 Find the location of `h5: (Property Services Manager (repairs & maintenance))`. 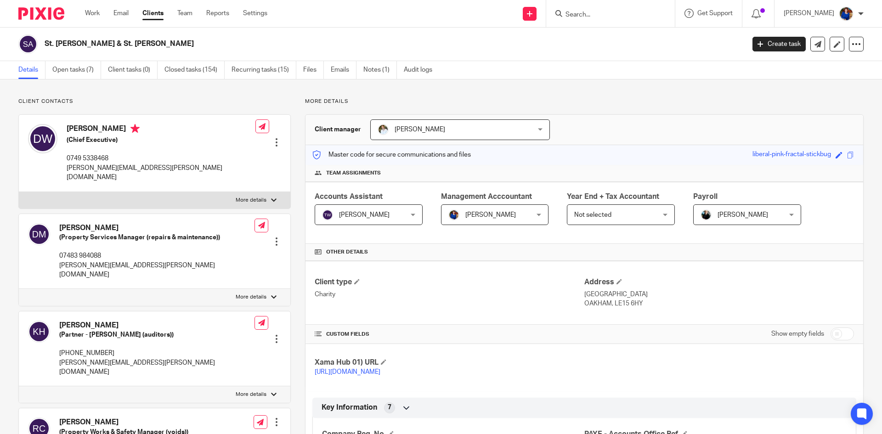

h5: (Property Services Manager (repairs & maintenance)) is located at coordinates (157, 237).